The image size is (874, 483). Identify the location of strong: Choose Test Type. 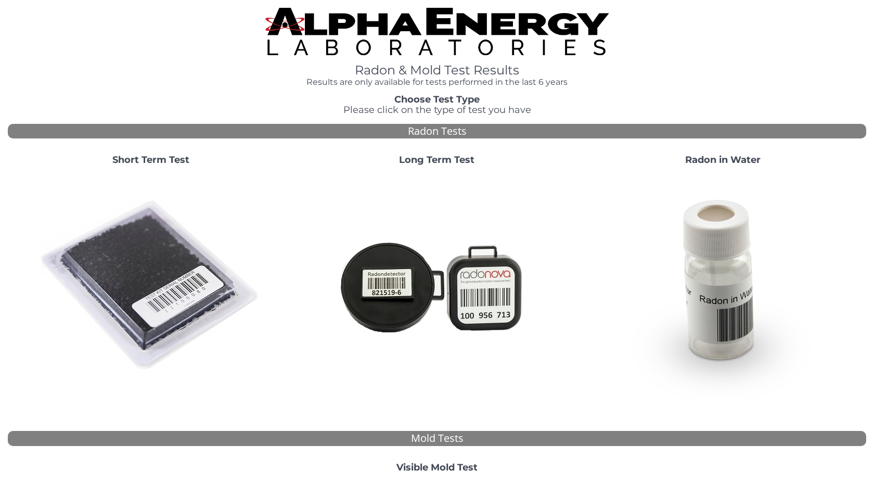
(437, 99).